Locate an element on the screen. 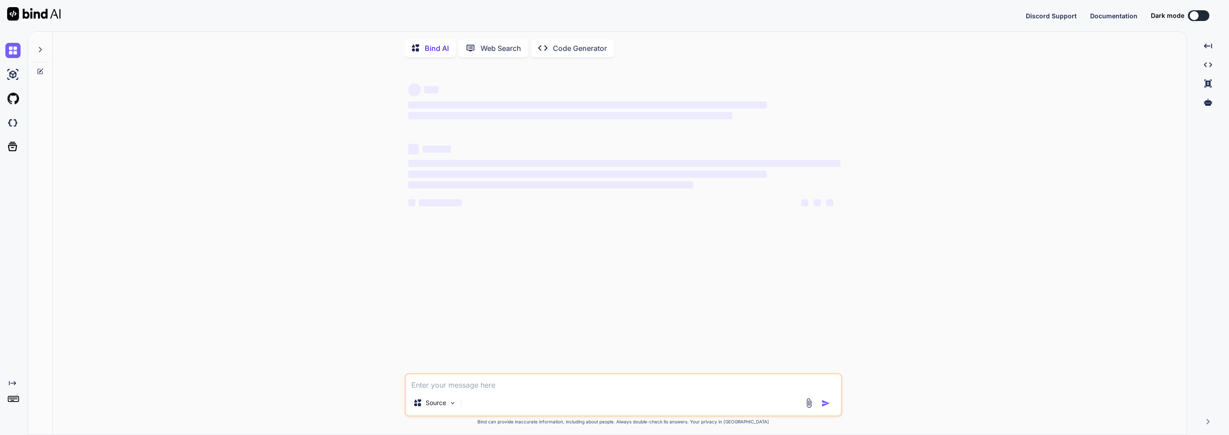 The image size is (1229, 435). p: Code Generator is located at coordinates (580, 48).